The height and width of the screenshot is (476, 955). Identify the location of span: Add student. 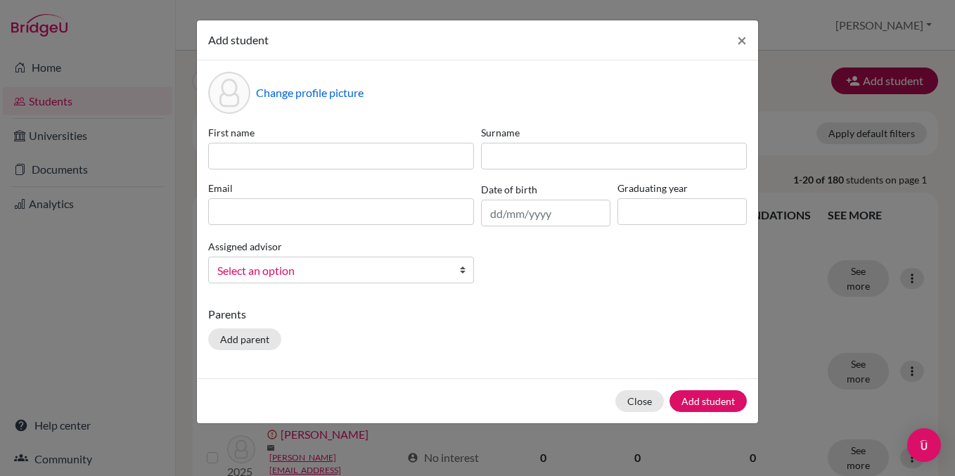
(238, 39).